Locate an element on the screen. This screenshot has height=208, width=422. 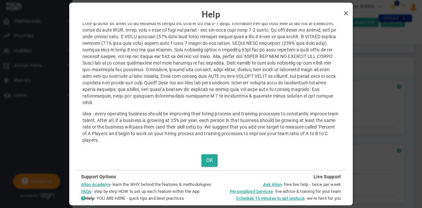
h4: Support Options is located at coordinates (146, 177).